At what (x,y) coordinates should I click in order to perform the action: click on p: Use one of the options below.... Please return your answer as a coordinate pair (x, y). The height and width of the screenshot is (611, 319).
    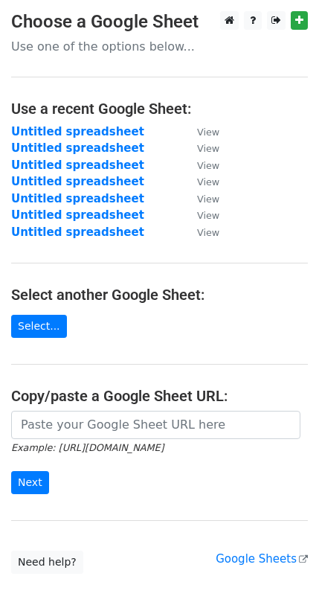
    Looking at the image, I should click on (159, 46).